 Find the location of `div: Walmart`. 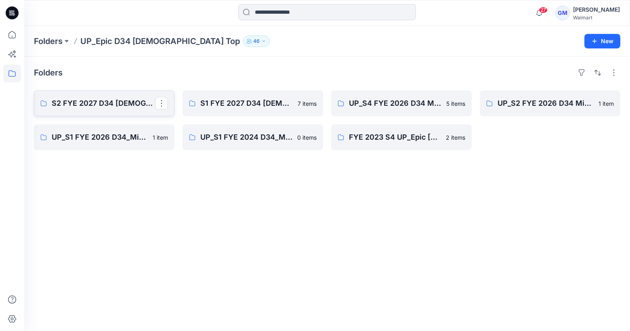

div: Walmart is located at coordinates (597, 17).